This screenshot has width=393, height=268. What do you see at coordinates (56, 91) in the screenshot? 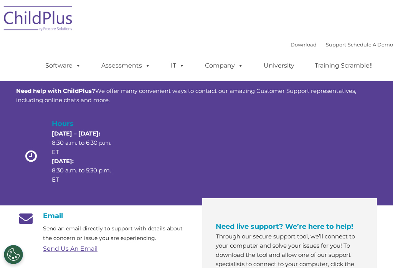
I see `strong: Need help with ChildPlus?` at bounding box center [56, 91].